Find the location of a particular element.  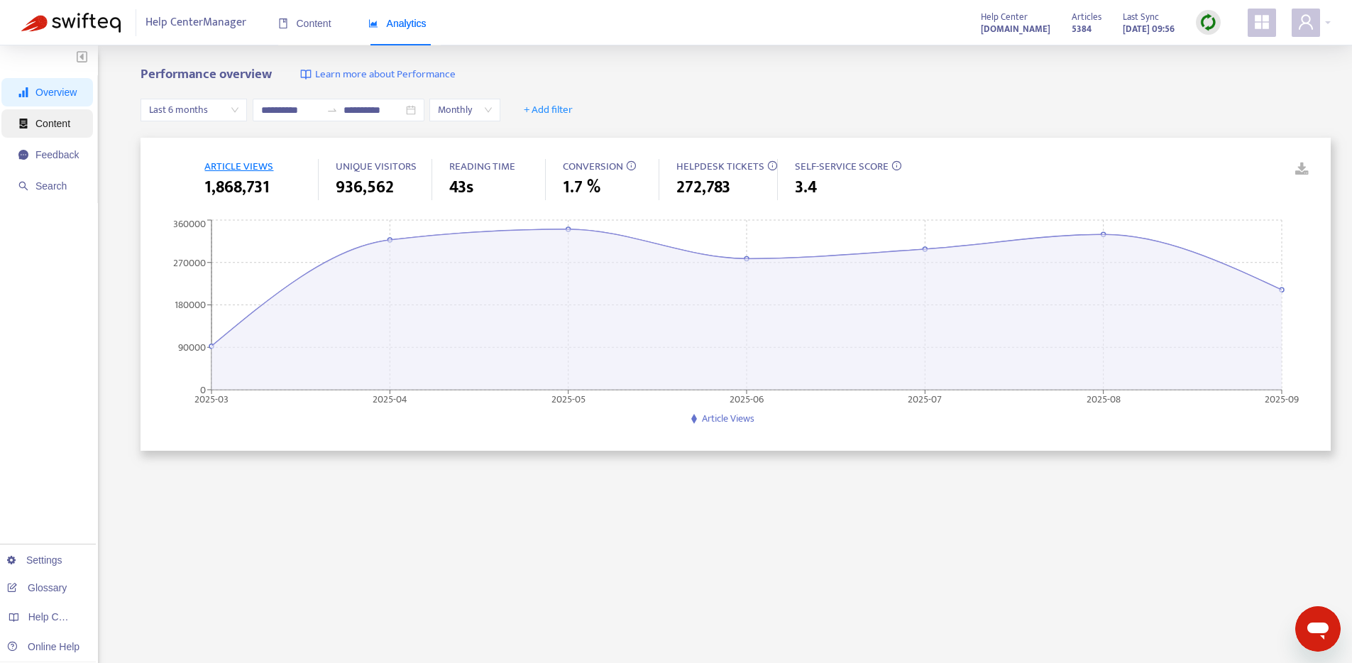

tspan: 2025-09 is located at coordinates (1282, 398).